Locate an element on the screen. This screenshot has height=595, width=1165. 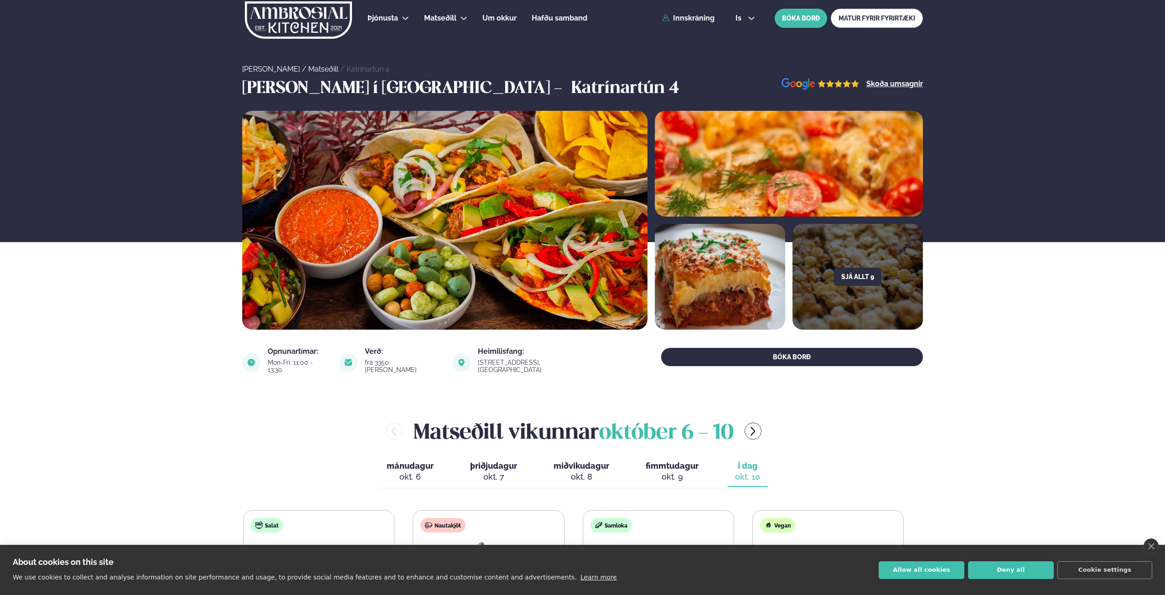
div: okt. 10 is located at coordinates (747, 477).